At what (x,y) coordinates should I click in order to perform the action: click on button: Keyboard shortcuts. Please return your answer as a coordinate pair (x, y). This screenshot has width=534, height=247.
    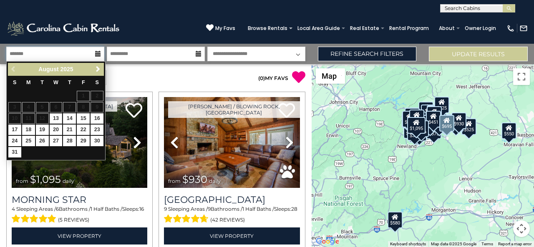
    Looking at the image, I should click on (408, 244).